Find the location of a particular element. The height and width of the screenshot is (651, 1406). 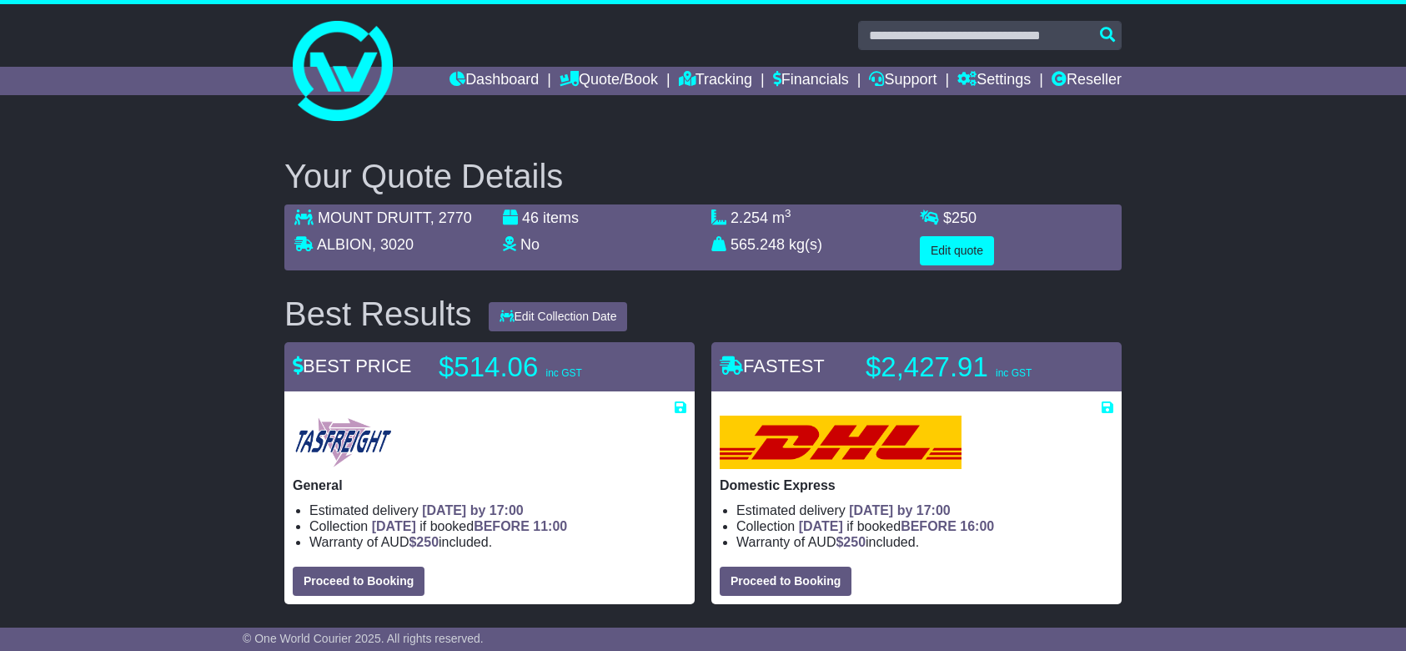

a: Dashboard is located at coordinates (494, 81).